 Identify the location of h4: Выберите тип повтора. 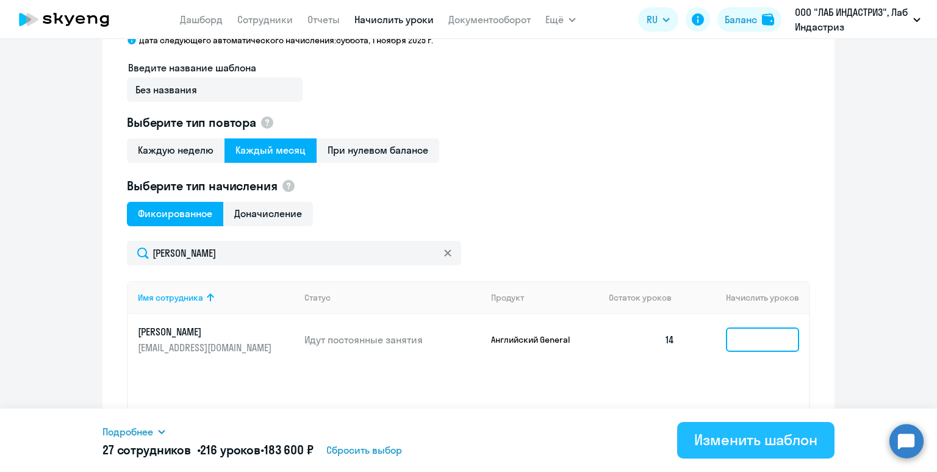
(469, 123).